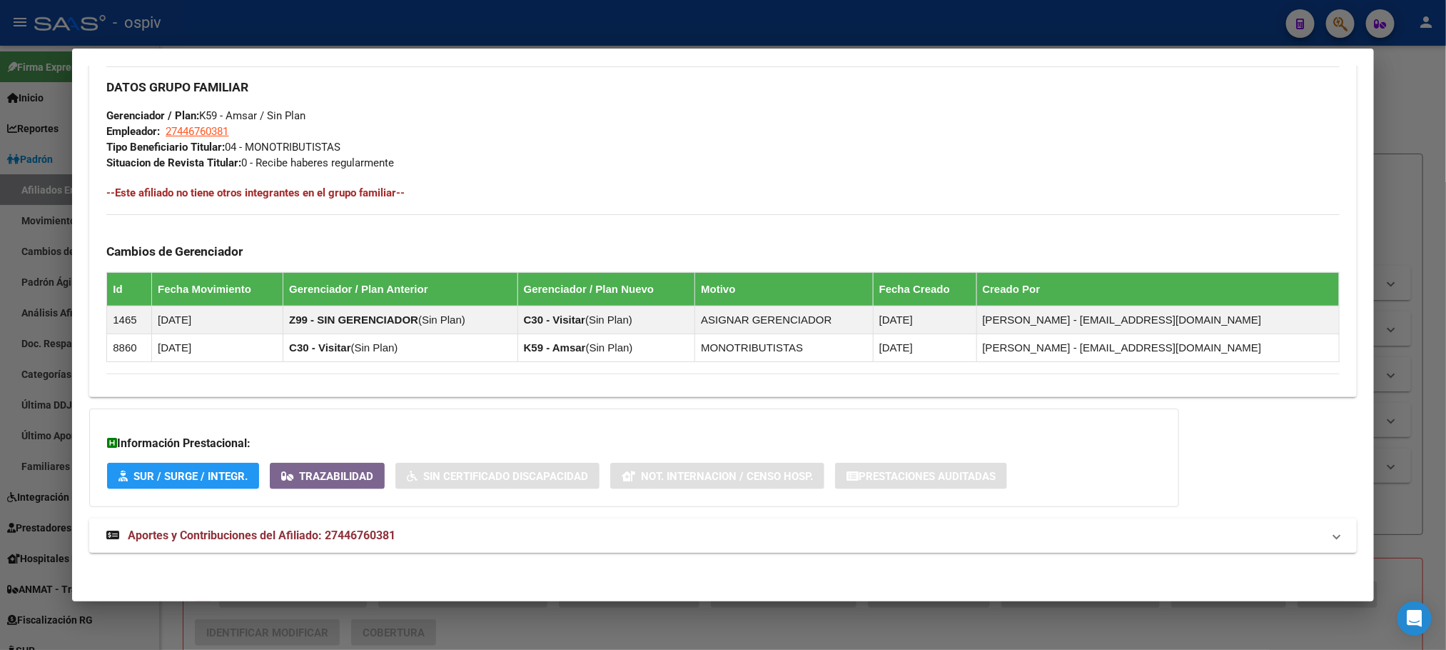 This screenshot has height=650, width=1446. I want to click on span: K59 - Amsar / Sin Plan, so click(206, 116).